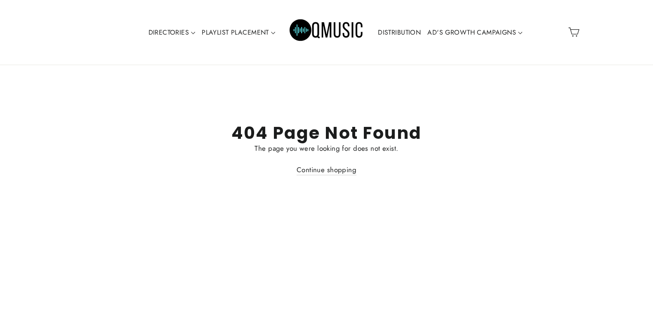  What do you see at coordinates (474, 33) in the screenshot?
I see `a: AD'S GROWTH CAMPAIGNS` at bounding box center [474, 33].